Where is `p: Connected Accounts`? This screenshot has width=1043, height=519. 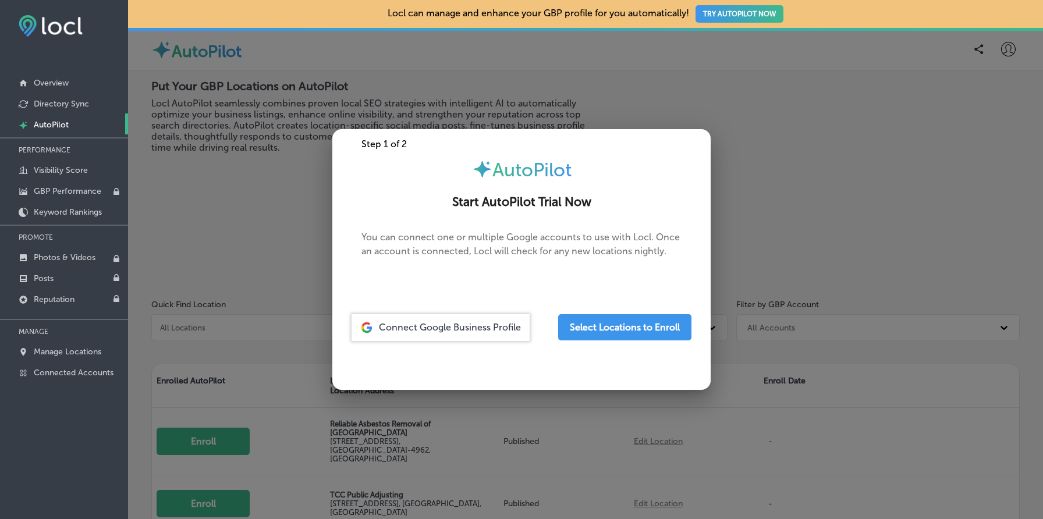 p: Connected Accounts is located at coordinates (73, 372).